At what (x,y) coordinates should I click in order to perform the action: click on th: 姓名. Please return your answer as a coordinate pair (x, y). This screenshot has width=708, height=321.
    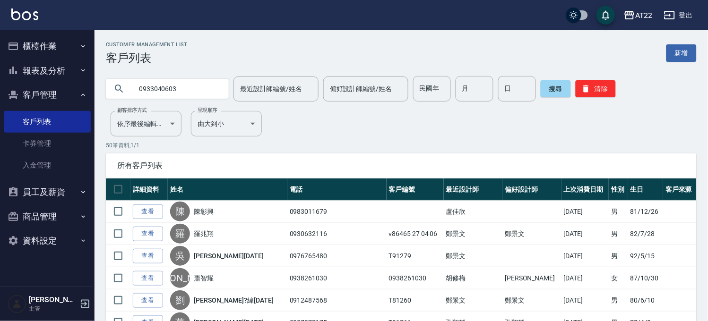
    Looking at the image, I should click on (227, 190).